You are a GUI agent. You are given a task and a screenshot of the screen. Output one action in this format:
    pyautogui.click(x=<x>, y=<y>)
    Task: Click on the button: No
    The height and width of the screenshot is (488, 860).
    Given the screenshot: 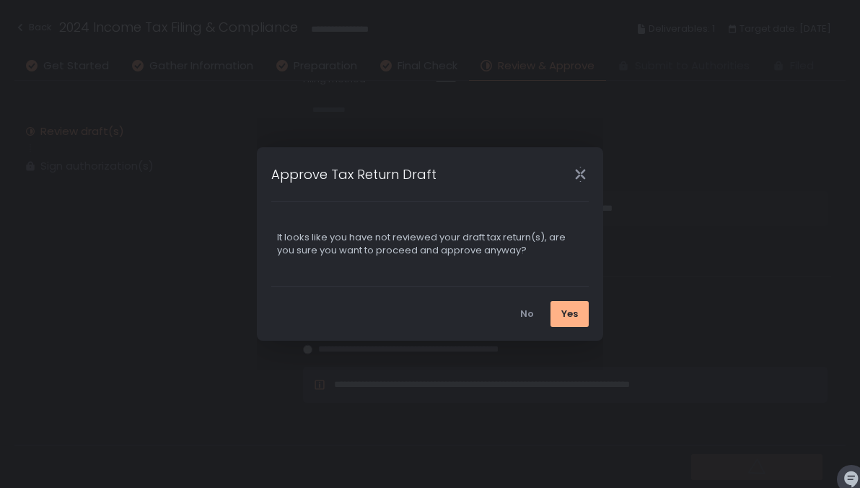 What is the action you would take?
    pyautogui.click(x=527, y=314)
    